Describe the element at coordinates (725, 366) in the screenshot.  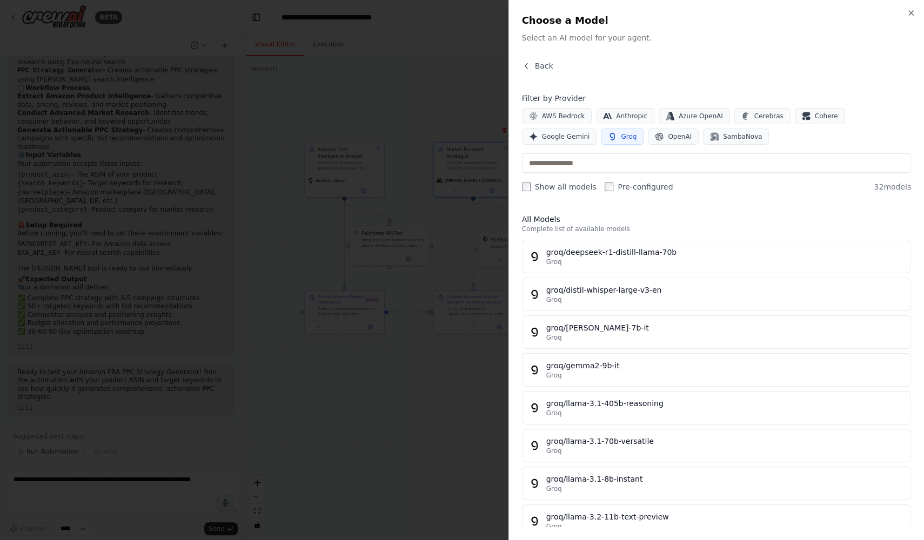
I see `div: groq/gemma2-9b-it` at that location.